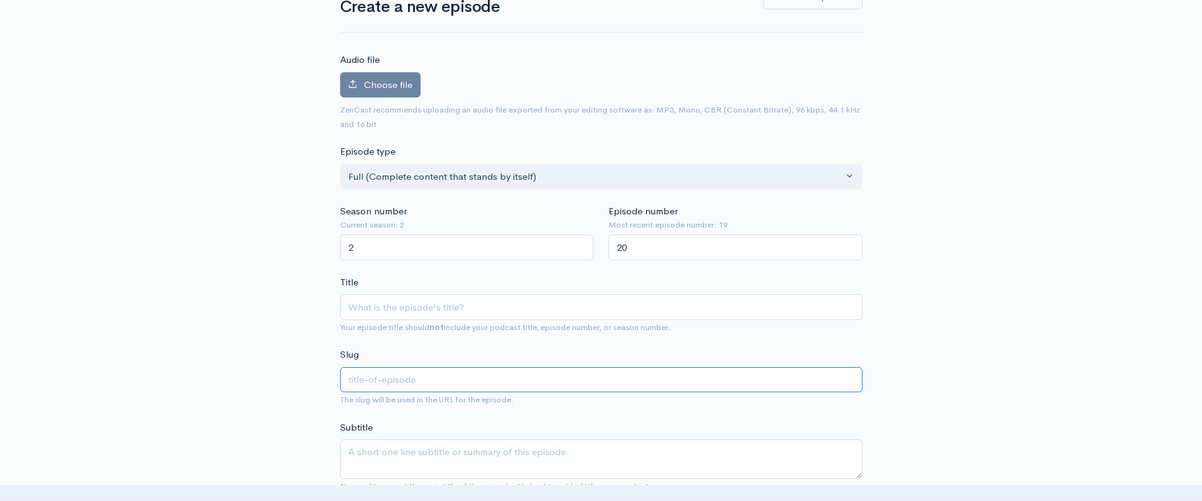 This screenshot has height=501, width=1202. What do you see at coordinates (601, 307) in the screenshot?
I see `input: What is the episode's title?` at bounding box center [601, 307].